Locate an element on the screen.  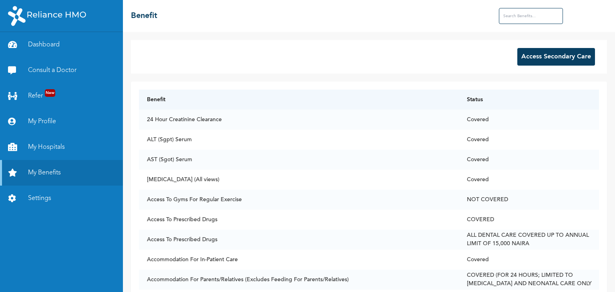
h2: Benefit is located at coordinates (144, 16).